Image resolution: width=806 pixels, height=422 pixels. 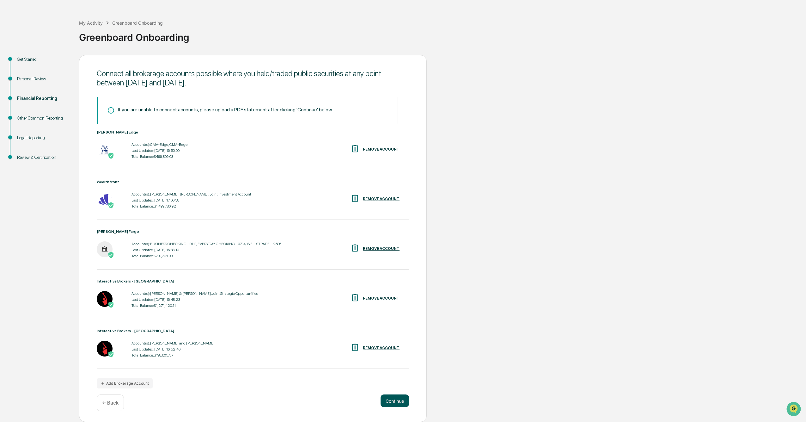 What do you see at coordinates (61, 18) in the screenshot?
I see `p: How can we help?` at bounding box center [61, 18].